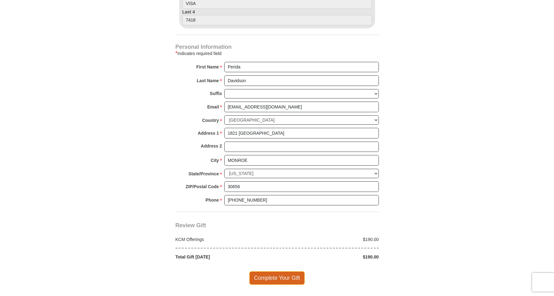 This screenshot has height=296, width=554. I want to click on input: Last 4, so click(277, 20).